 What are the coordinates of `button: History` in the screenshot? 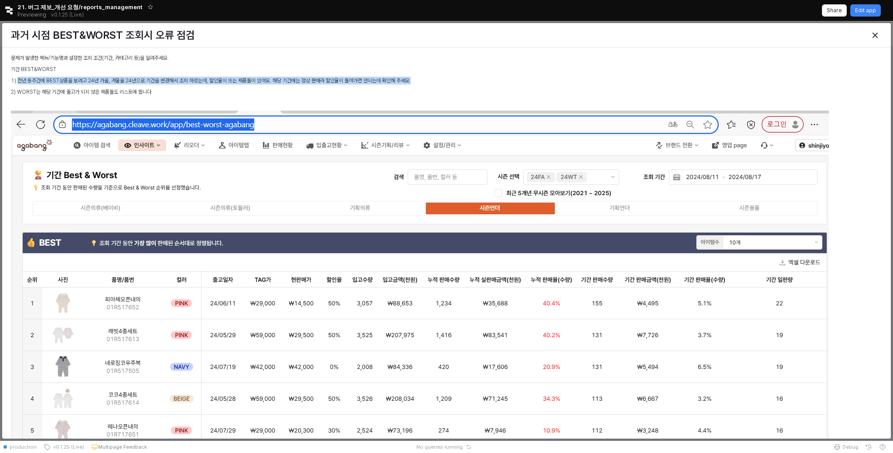 It's located at (868, 447).